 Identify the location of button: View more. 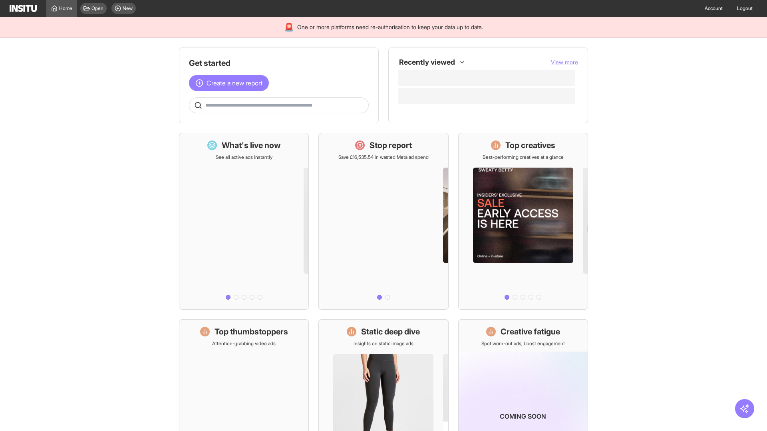
(565, 62).